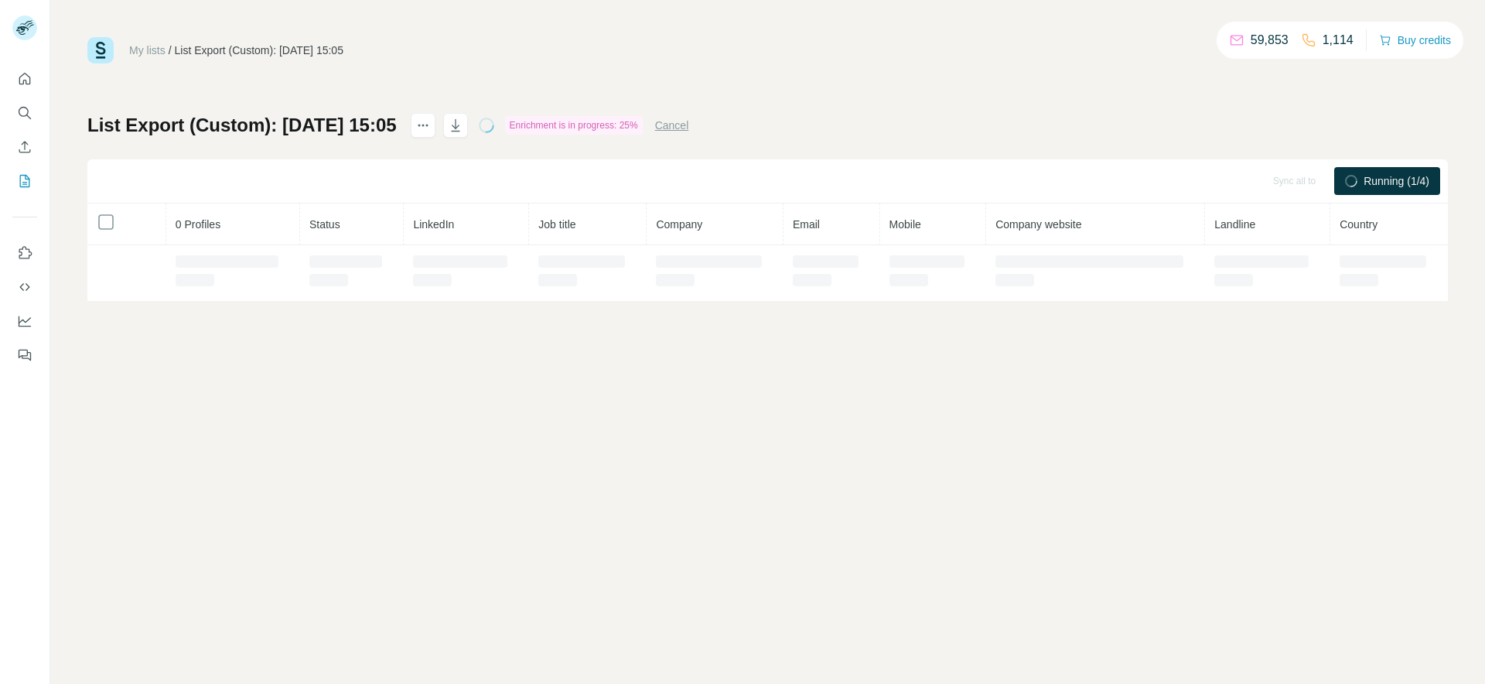 The height and width of the screenshot is (684, 1485). What do you see at coordinates (1358, 224) in the screenshot?
I see `span: Country` at bounding box center [1358, 224].